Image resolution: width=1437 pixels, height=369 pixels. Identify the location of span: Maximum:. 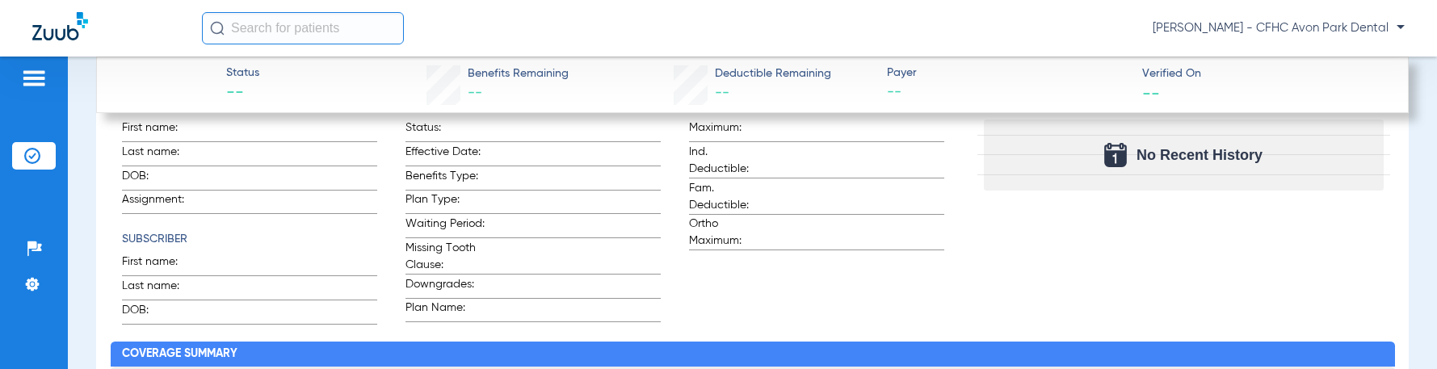
(728, 130).